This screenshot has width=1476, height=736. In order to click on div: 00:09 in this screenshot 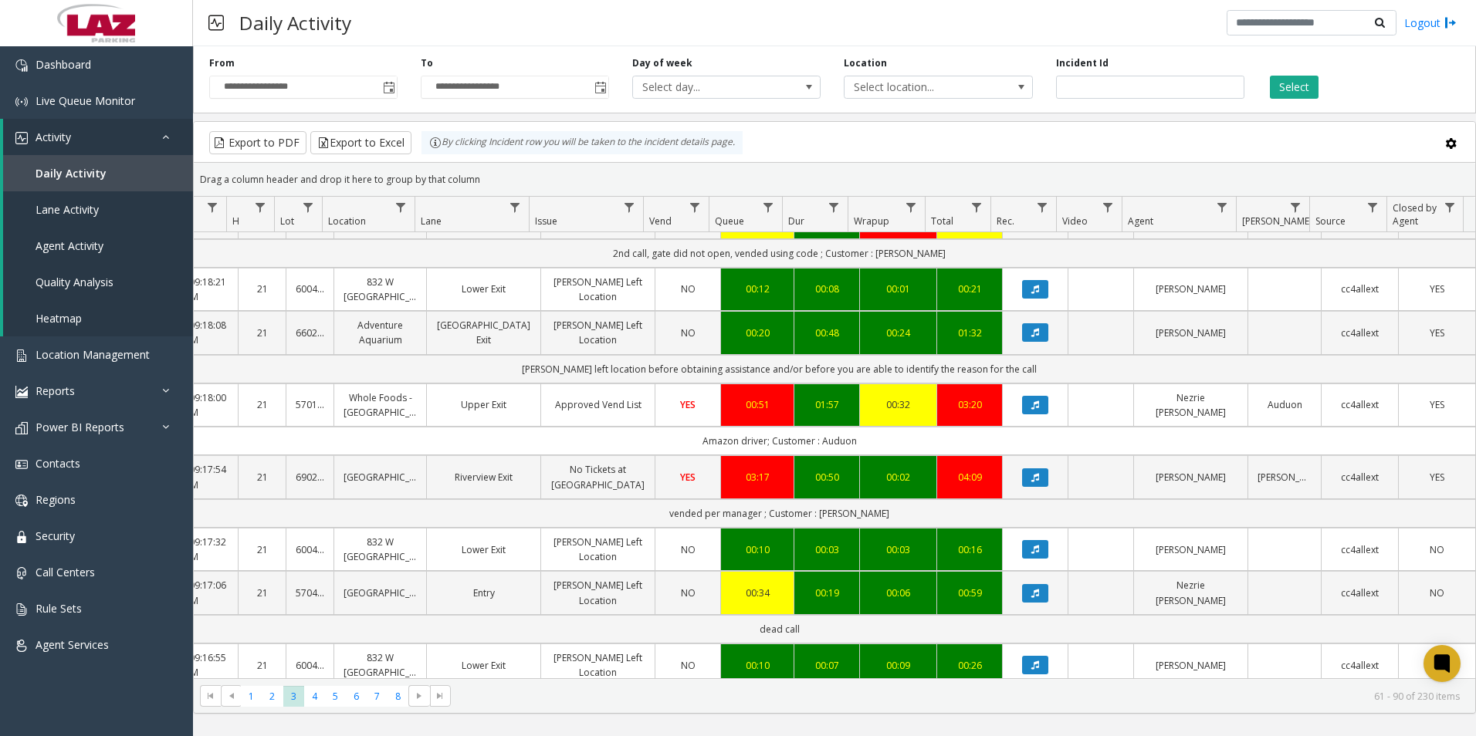, I will do `click(898, 665)`.